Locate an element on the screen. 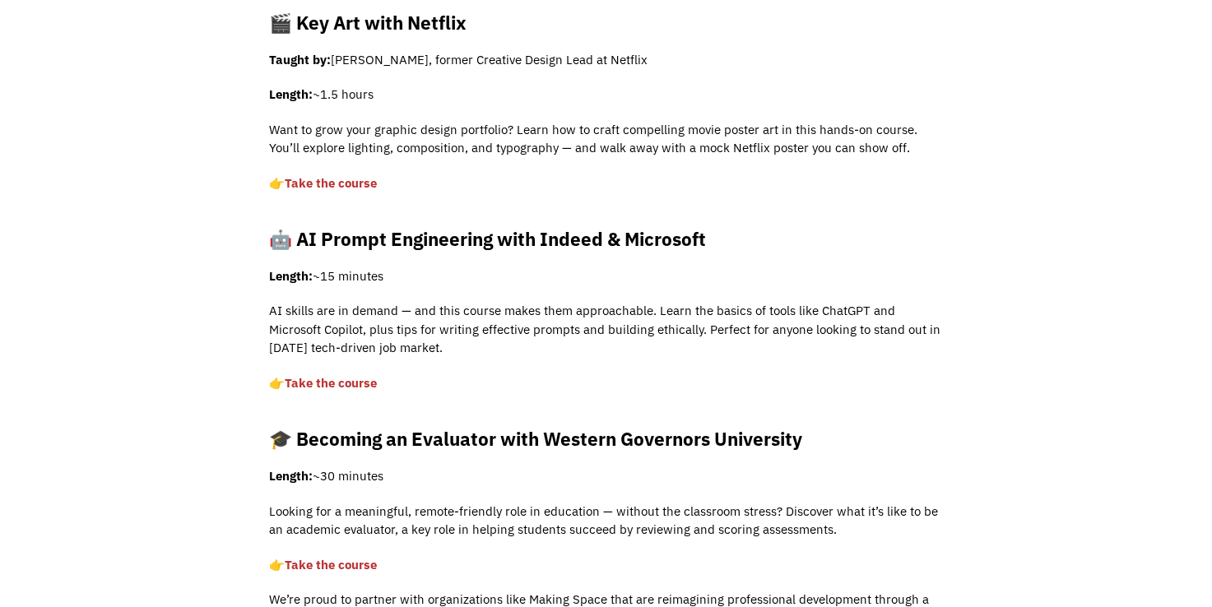  p: AI skills are in demand — and this course makes them approachable. Learn the basics of tools like... is located at coordinates (606, 330).